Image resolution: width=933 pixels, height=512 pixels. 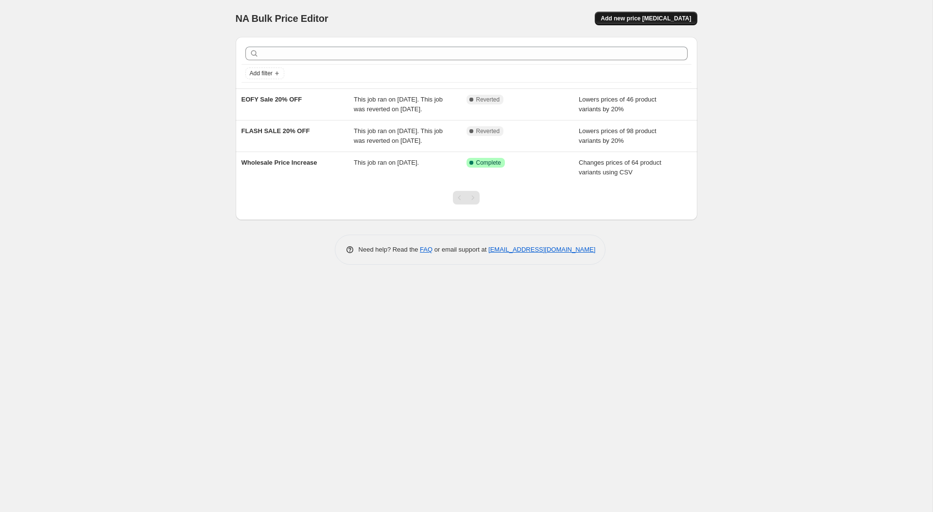 What do you see at coordinates (466, 198) in the screenshot?
I see `nav: Pagination` at bounding box center [466, 198].